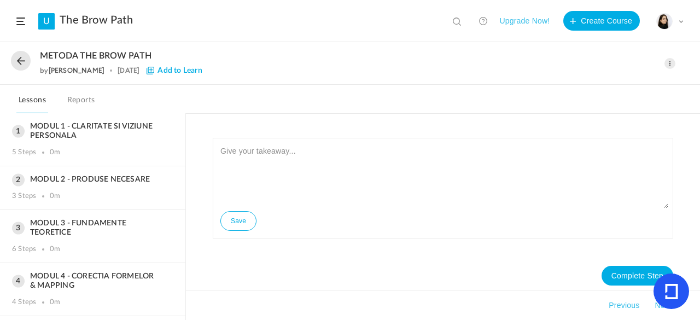 The height and width of the screenshot is (320, 700). Describe the element at coordinates (24, 153) in the screenshot. I see `div: 5 Steps` at that location.